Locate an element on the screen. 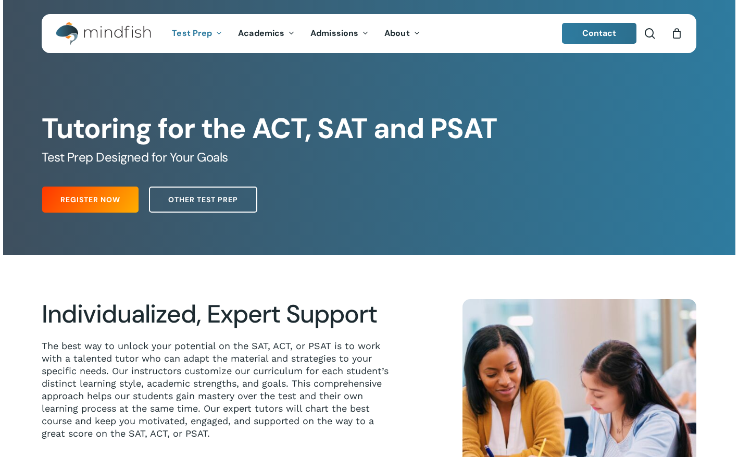  span: About is located at coordinates (397, 33).